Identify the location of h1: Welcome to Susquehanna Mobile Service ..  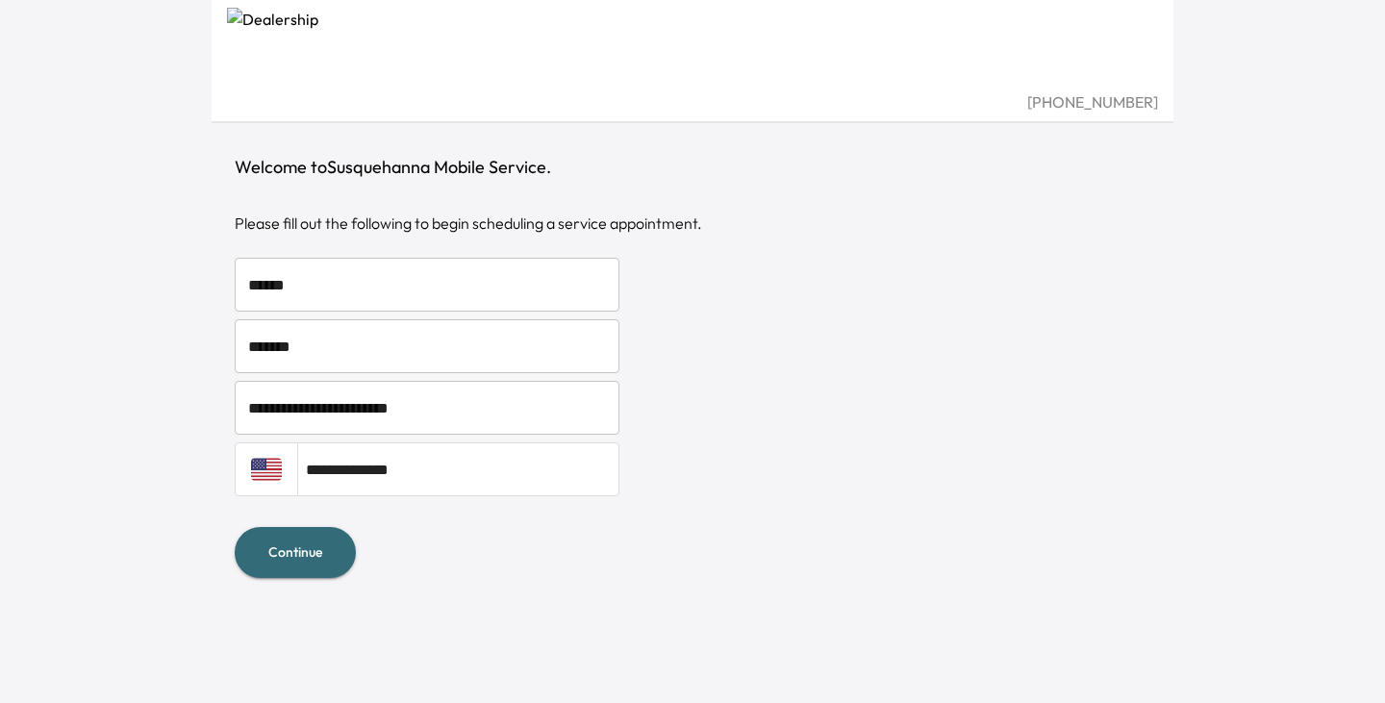
(693, 167).